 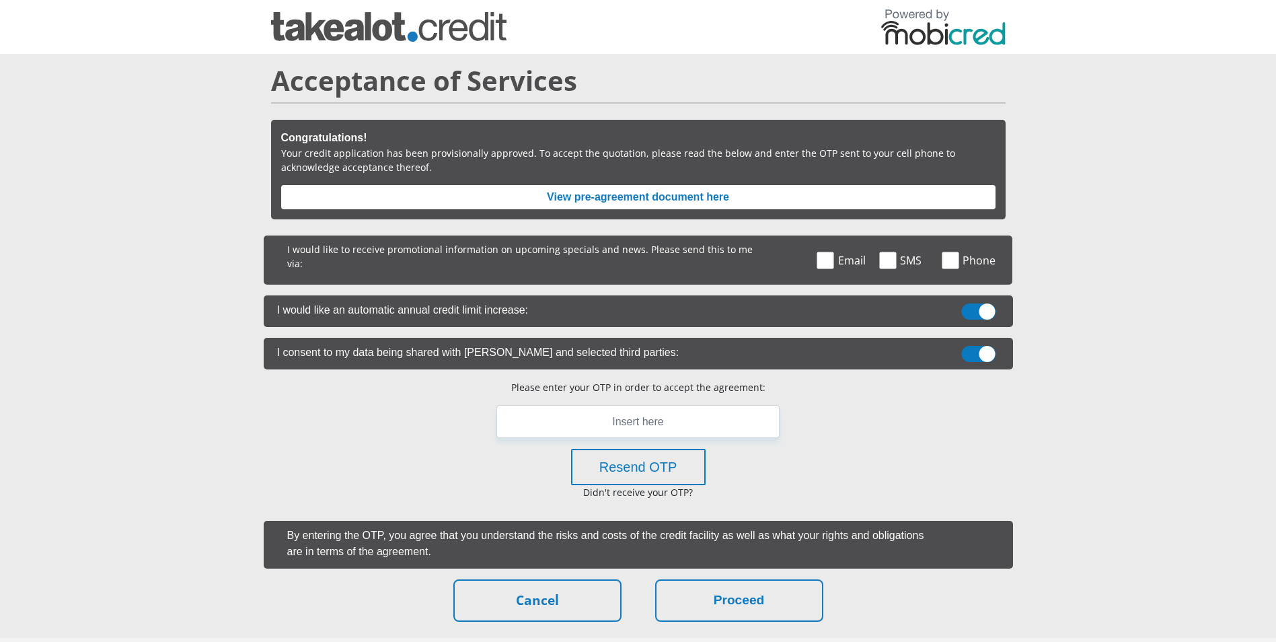 I want to click on span: SMS, so click(x=910, y=260).